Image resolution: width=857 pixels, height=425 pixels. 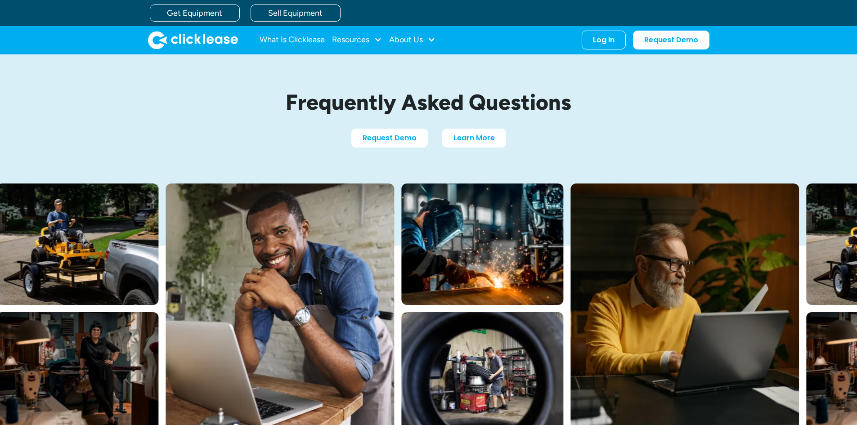 I want to click on a: Sell Equipment, so click(x=296, y=13).